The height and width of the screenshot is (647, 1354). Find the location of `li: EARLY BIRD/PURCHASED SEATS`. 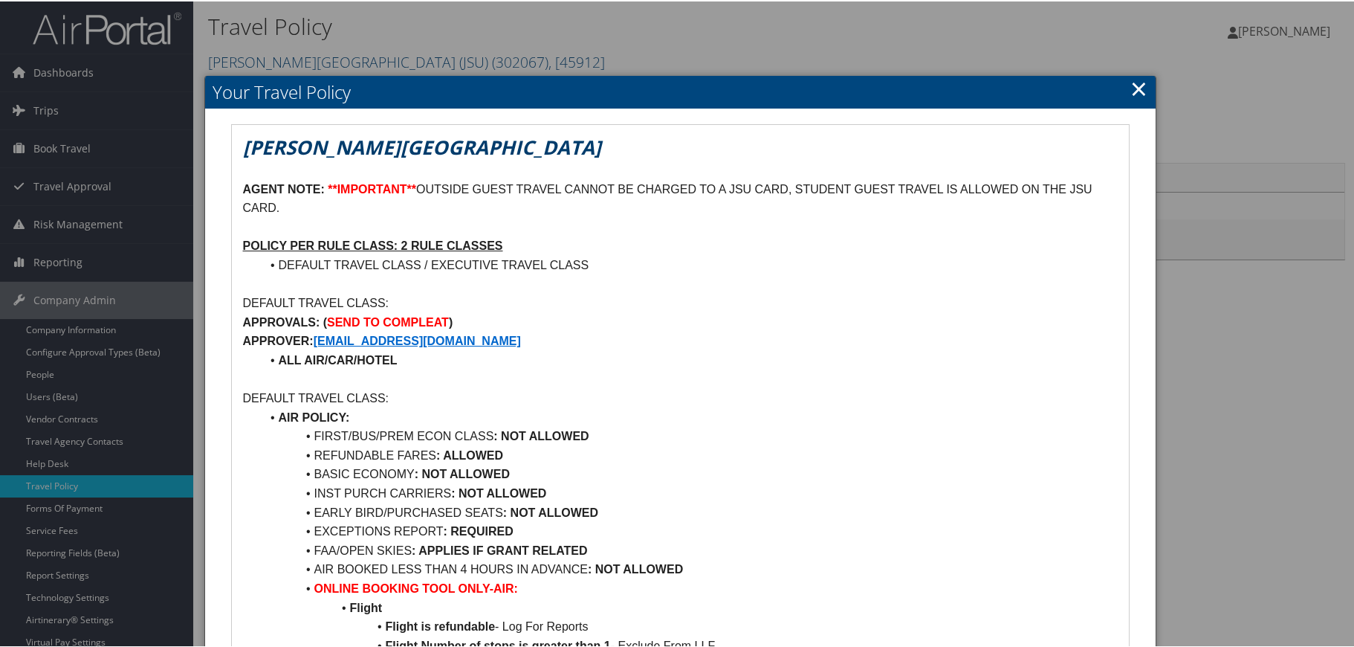

li: EARLY BIRD/PURCHASED SEATS is located at coordinates (689, 511).